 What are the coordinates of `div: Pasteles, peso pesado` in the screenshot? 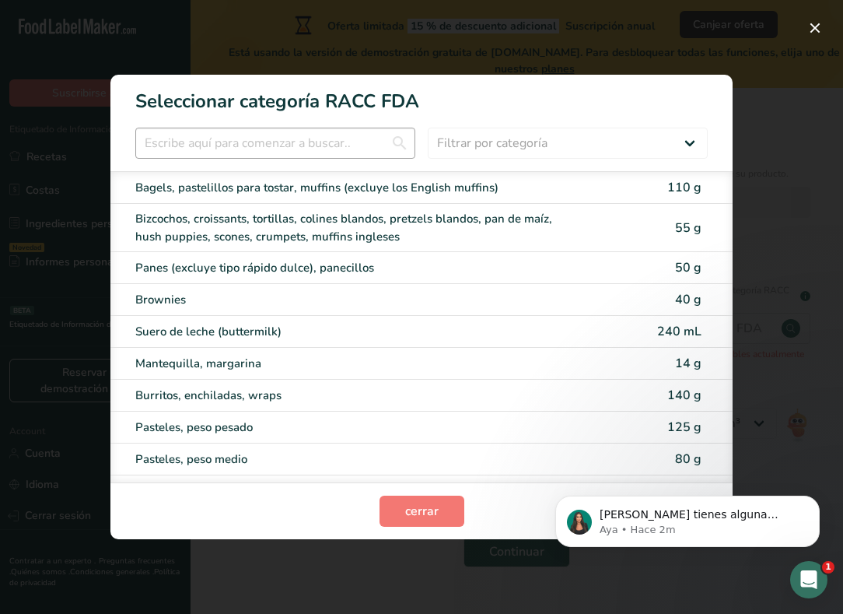 It's located at (356, 427).